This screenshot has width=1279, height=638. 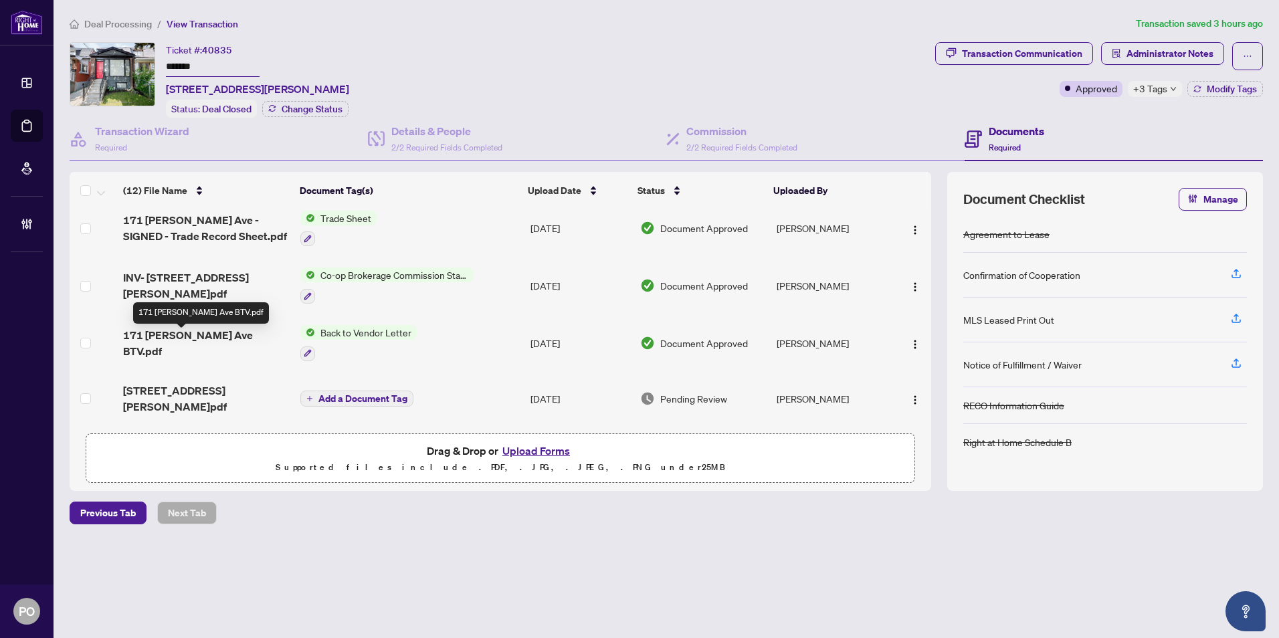 What do you see at coordinates (187, 513) in the screenshot?
I see `button: Next Tab` at bounding box center [187, 513].